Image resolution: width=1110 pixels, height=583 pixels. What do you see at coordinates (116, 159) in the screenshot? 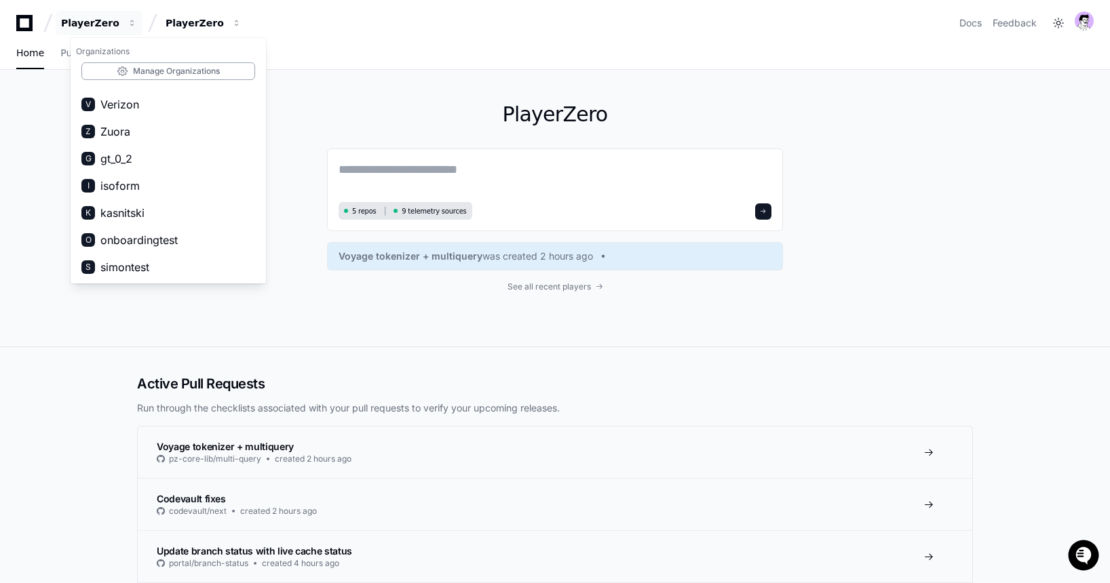
I see `span: gt_0_2` at bounding box center [116, 159].